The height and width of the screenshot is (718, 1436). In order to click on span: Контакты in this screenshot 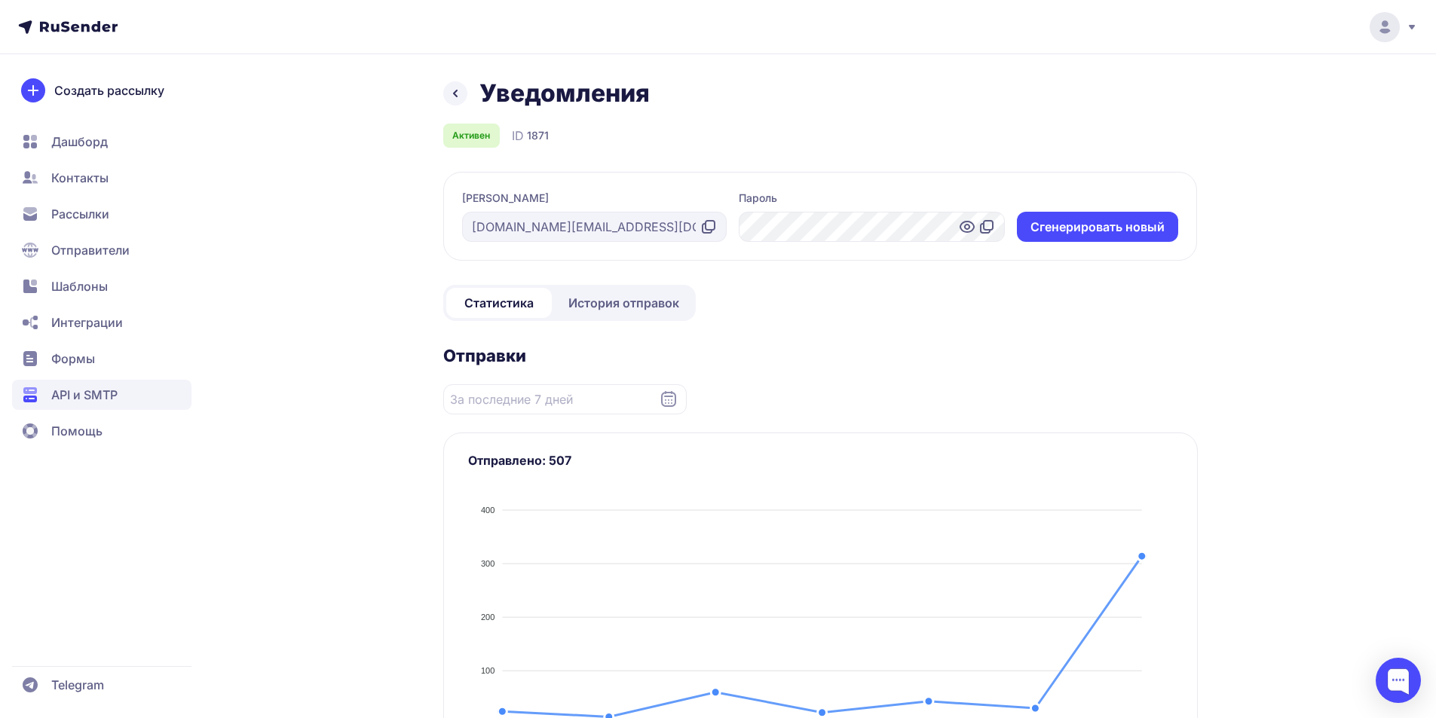, I will do `click(80, 178)`.